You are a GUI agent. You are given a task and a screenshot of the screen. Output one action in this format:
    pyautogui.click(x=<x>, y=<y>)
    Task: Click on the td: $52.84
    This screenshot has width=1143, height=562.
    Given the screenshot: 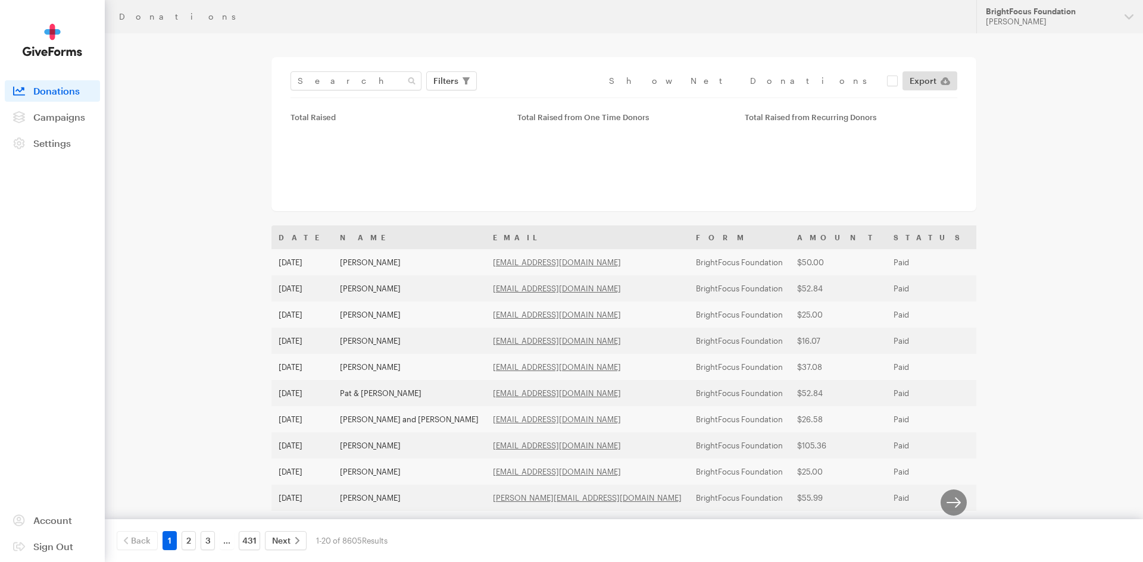 What is the action you would take?
    pyautogui.click(x=838, y=289)
    